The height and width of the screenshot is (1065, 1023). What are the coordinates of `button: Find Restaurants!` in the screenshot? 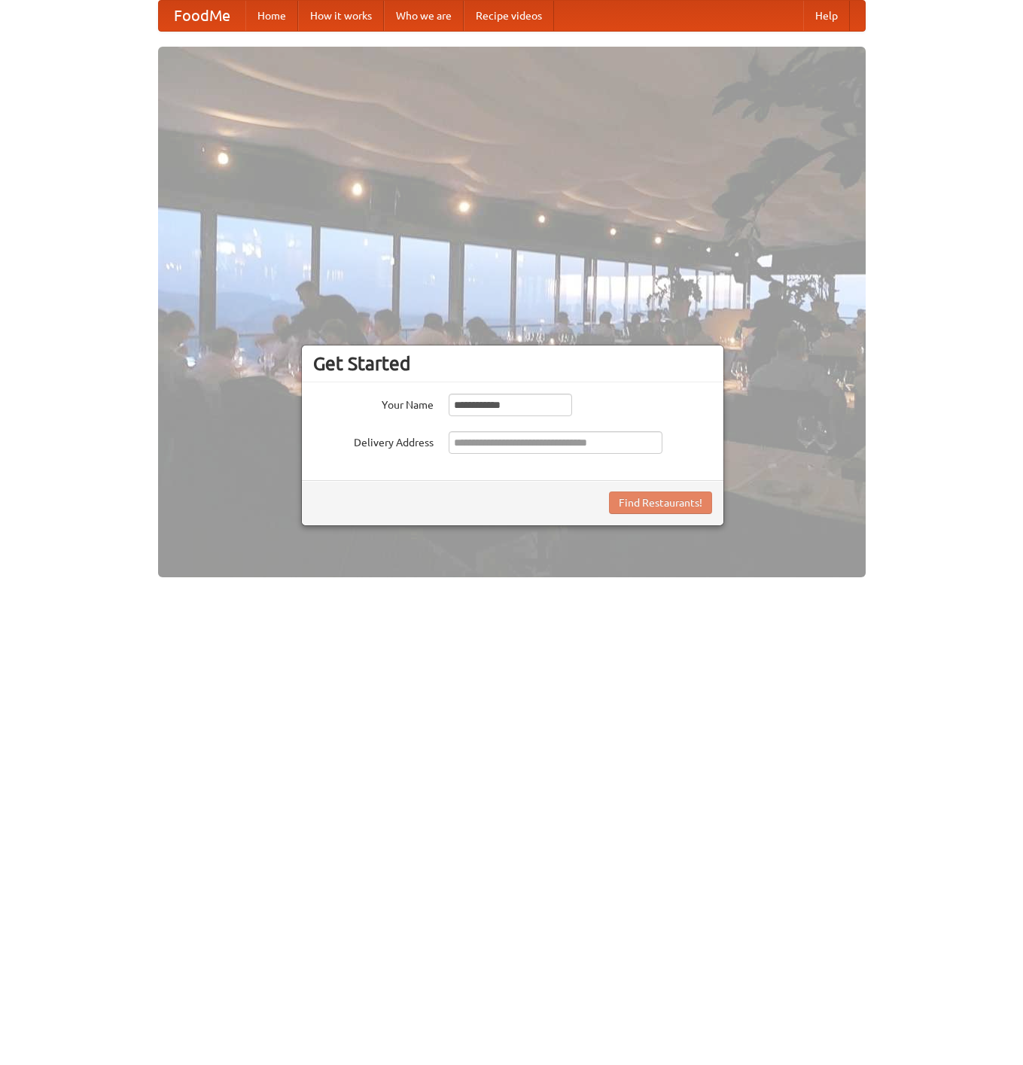 It's located at (660, 503).